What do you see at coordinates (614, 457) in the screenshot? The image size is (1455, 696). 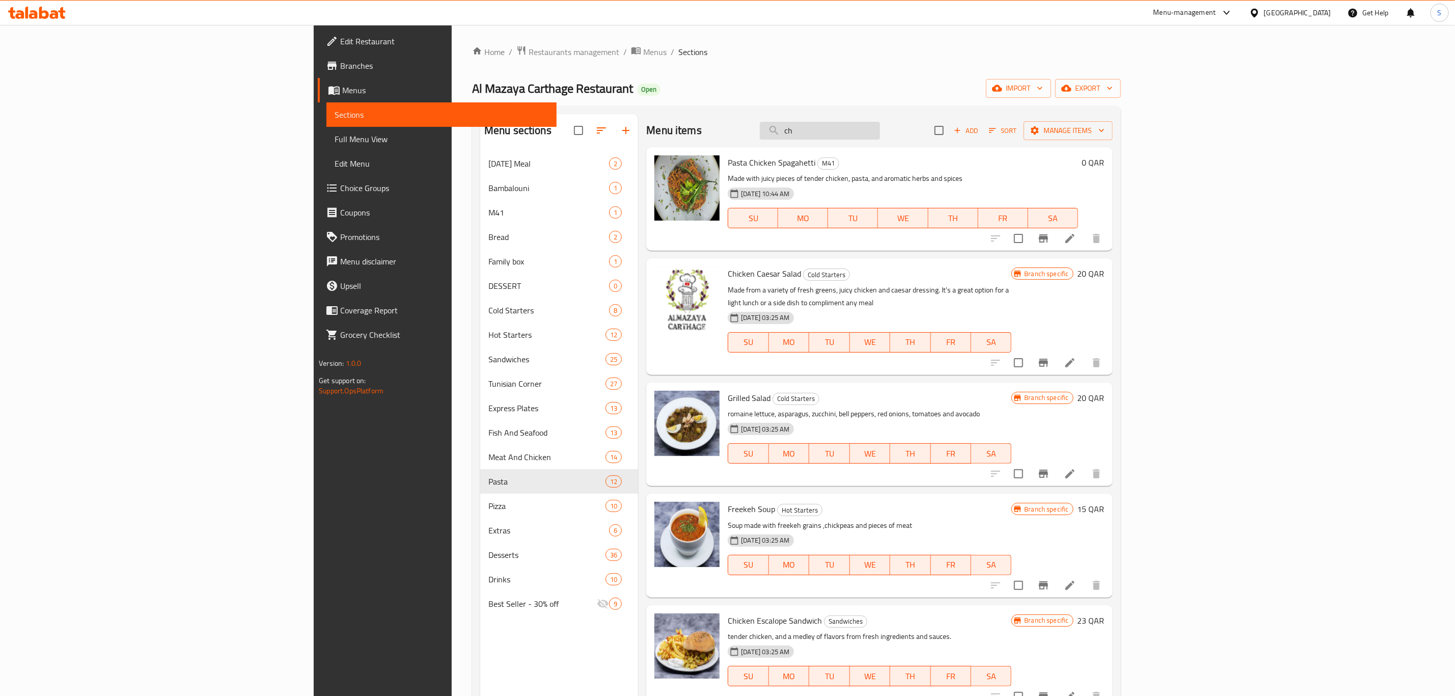 I see `span: 14` at bounding box center [614, 457].